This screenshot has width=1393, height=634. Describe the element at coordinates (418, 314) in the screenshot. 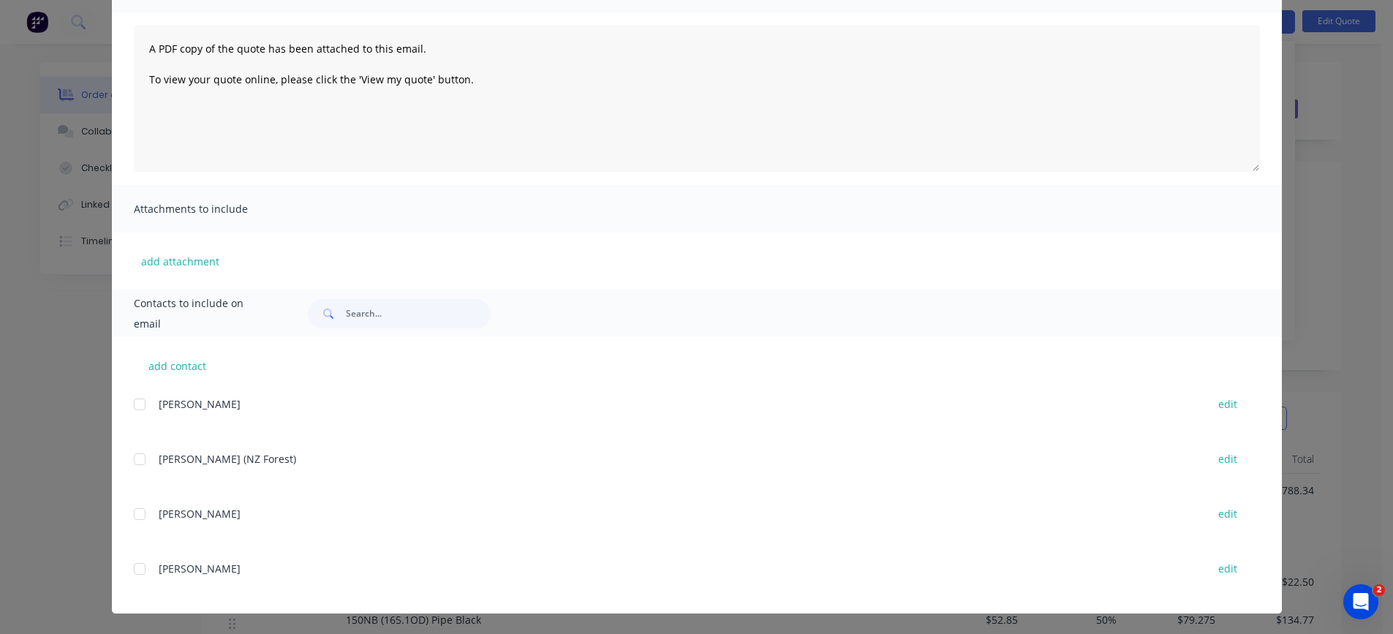

I see `input: Search...` at that location.